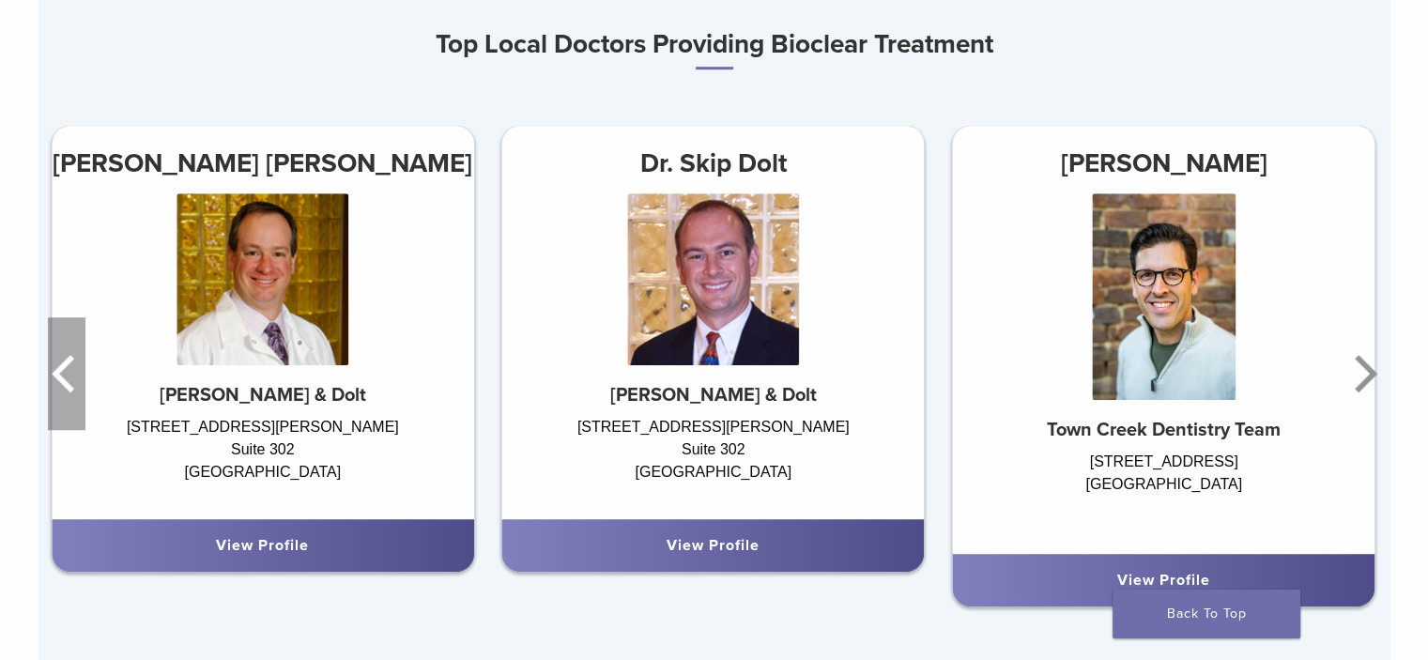 Image resolution: width=1428 pixels, height=660 pixels. Describe the element at coordinates (1163, 430) in the screenshot. I see `strong: Town Creek Dentistry Team` at that location.